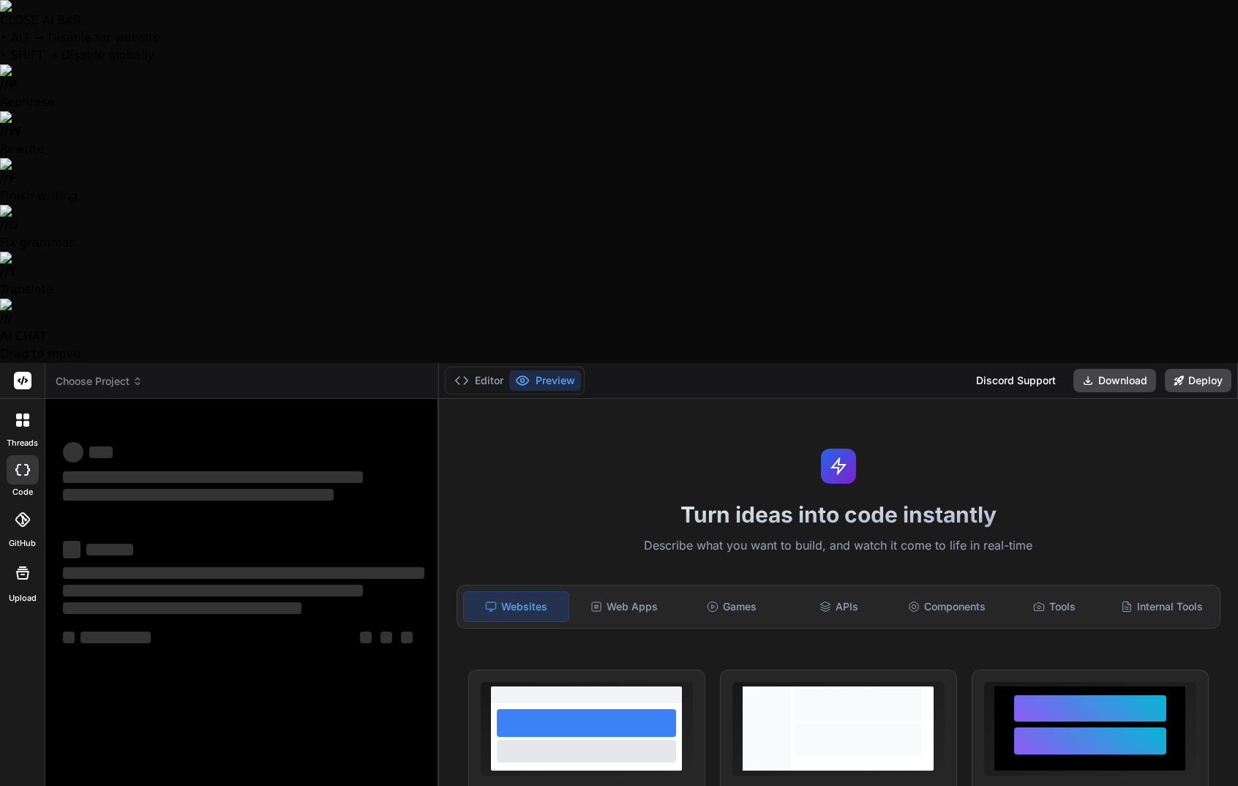 This screenshot has height=786, width=1238. I want to click on label: Upload, so click(23, 598).